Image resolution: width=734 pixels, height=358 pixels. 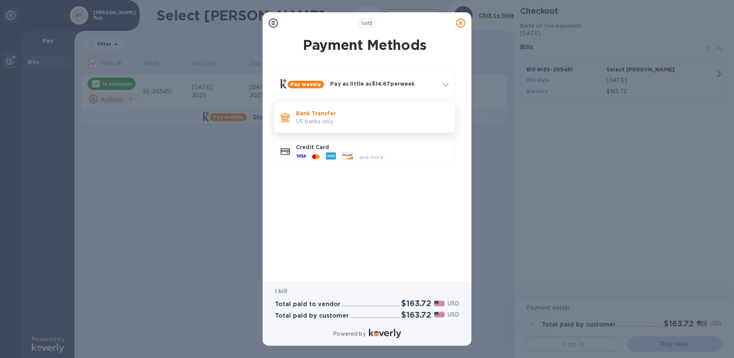 What do you see at coordinates (307, 304) in the screenshot?
I see `h3: Total paid to vendor` at bounding box center [307, 304].